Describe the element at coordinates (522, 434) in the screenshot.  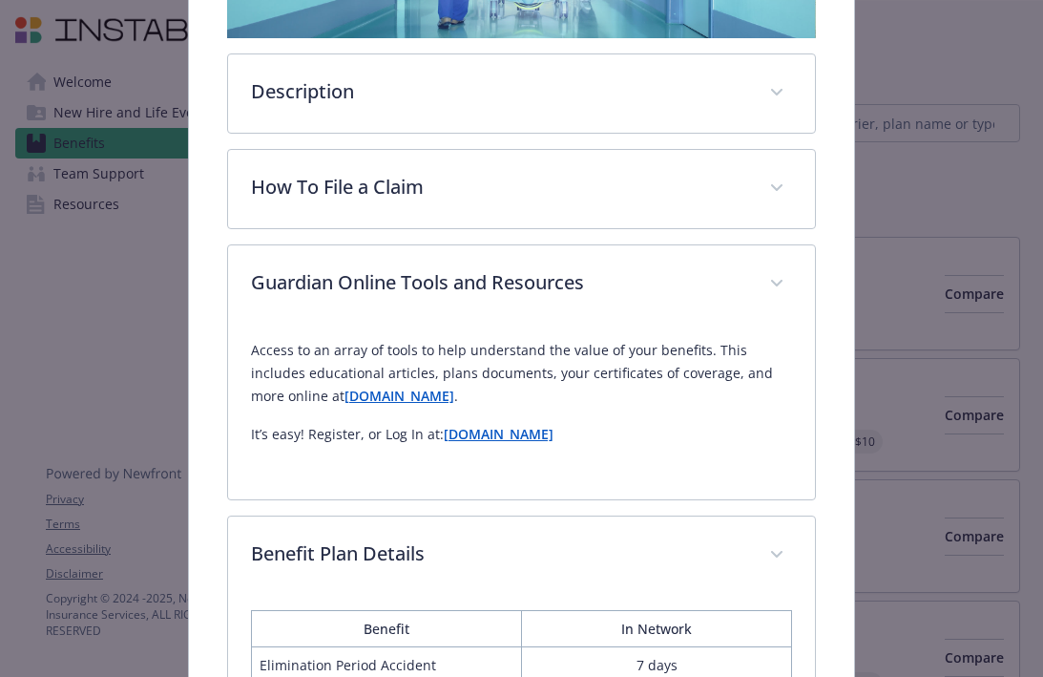
I see `p: It’s easy! Register, or Log In at:` at that location.